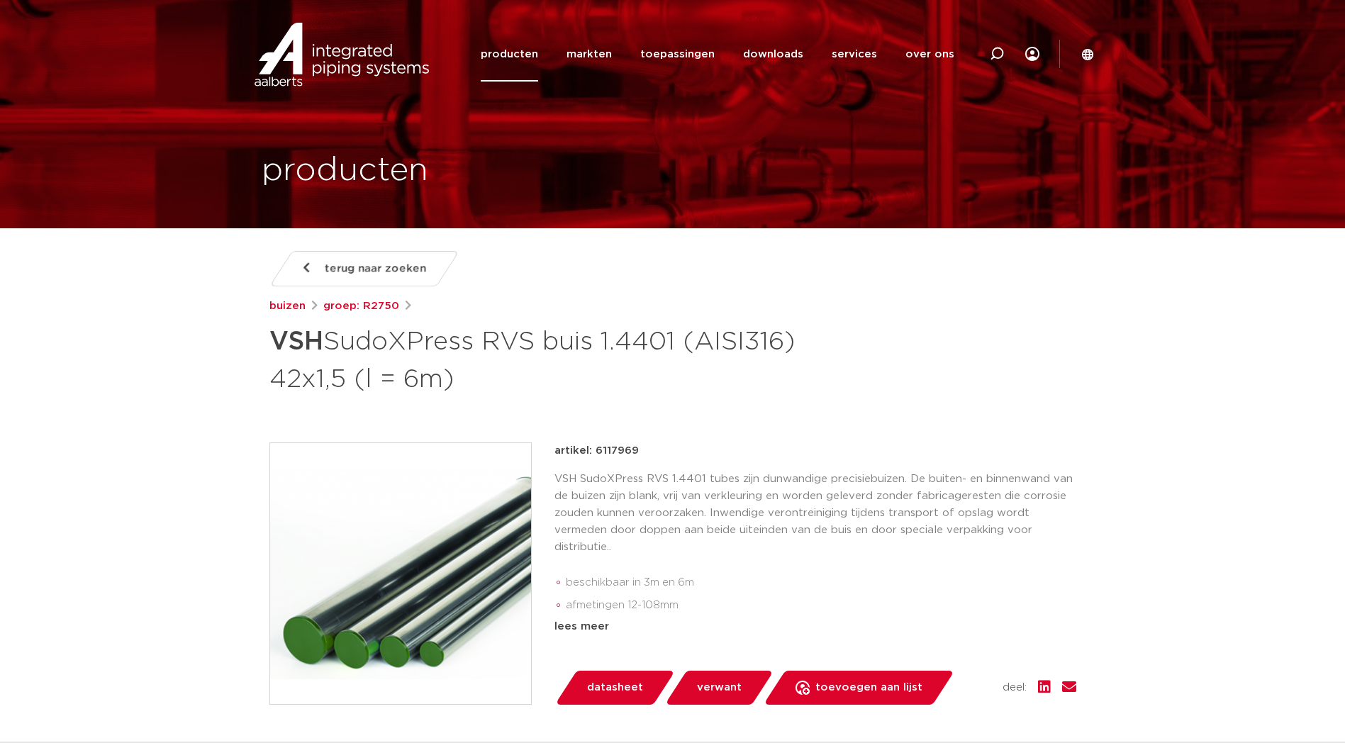  I want to click on a: producten, so click(509, 54).